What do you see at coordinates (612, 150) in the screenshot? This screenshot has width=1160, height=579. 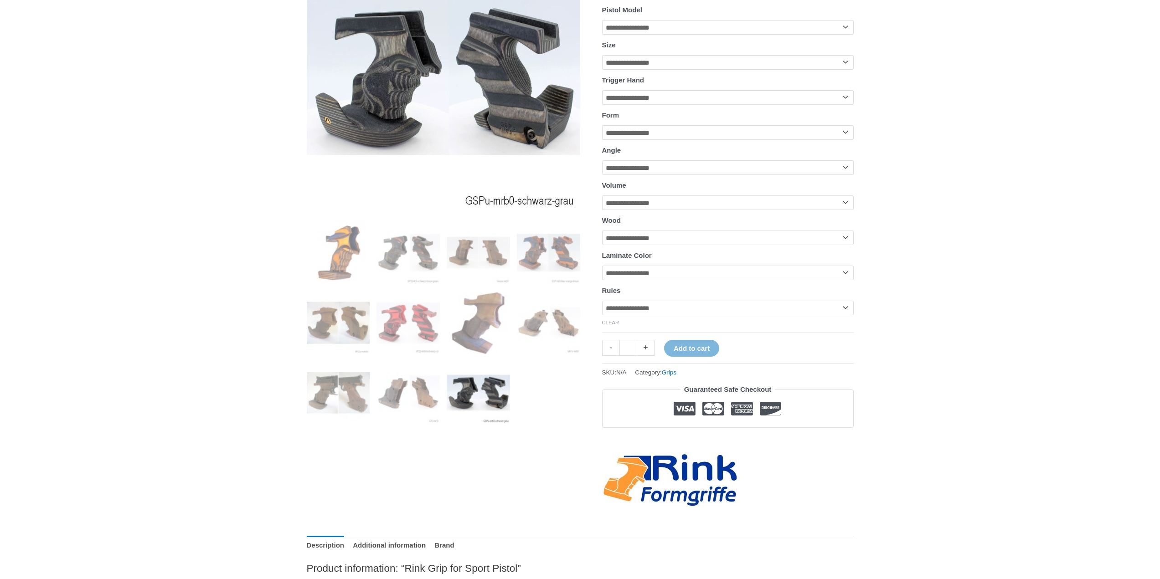 I see `label: Angle` at bounding box center [612, 150].